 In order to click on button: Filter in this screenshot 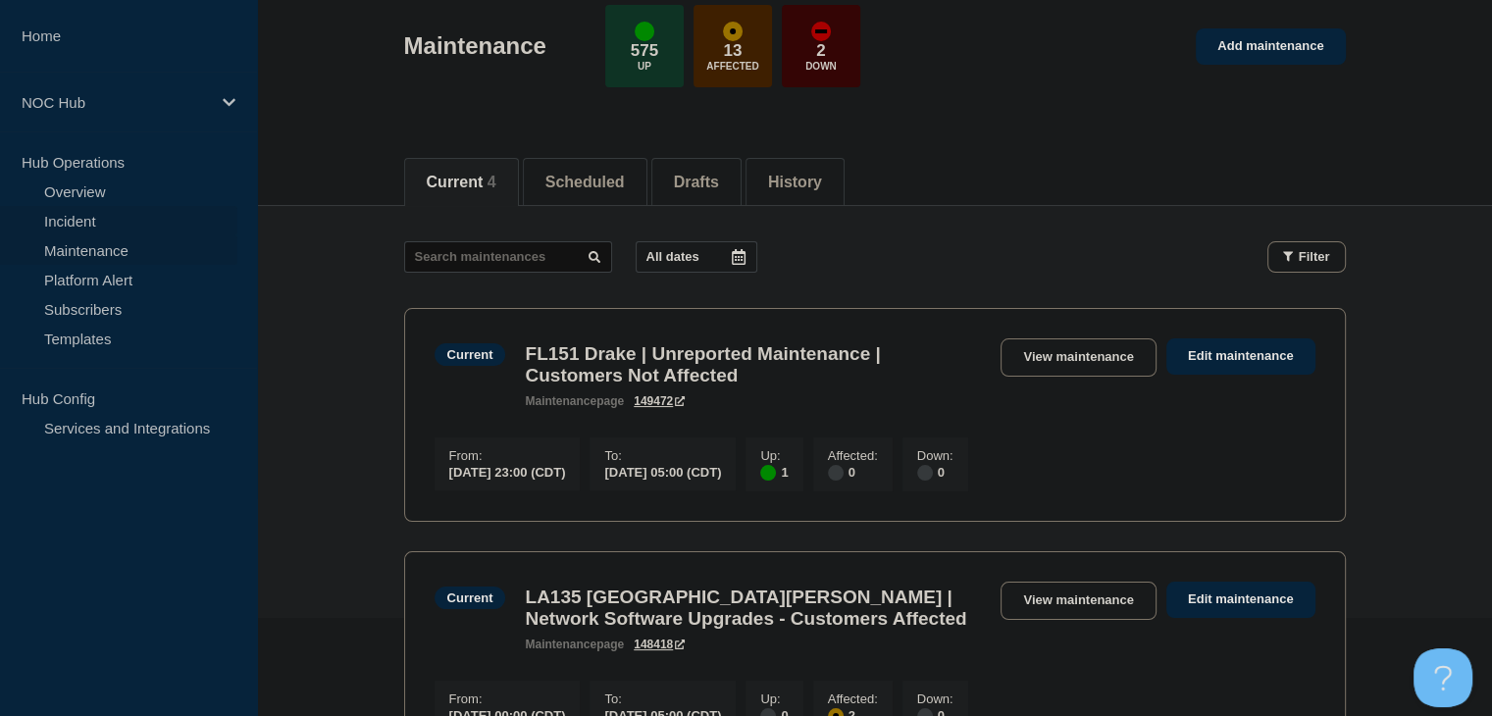, I will do `click(1307, 257)`.